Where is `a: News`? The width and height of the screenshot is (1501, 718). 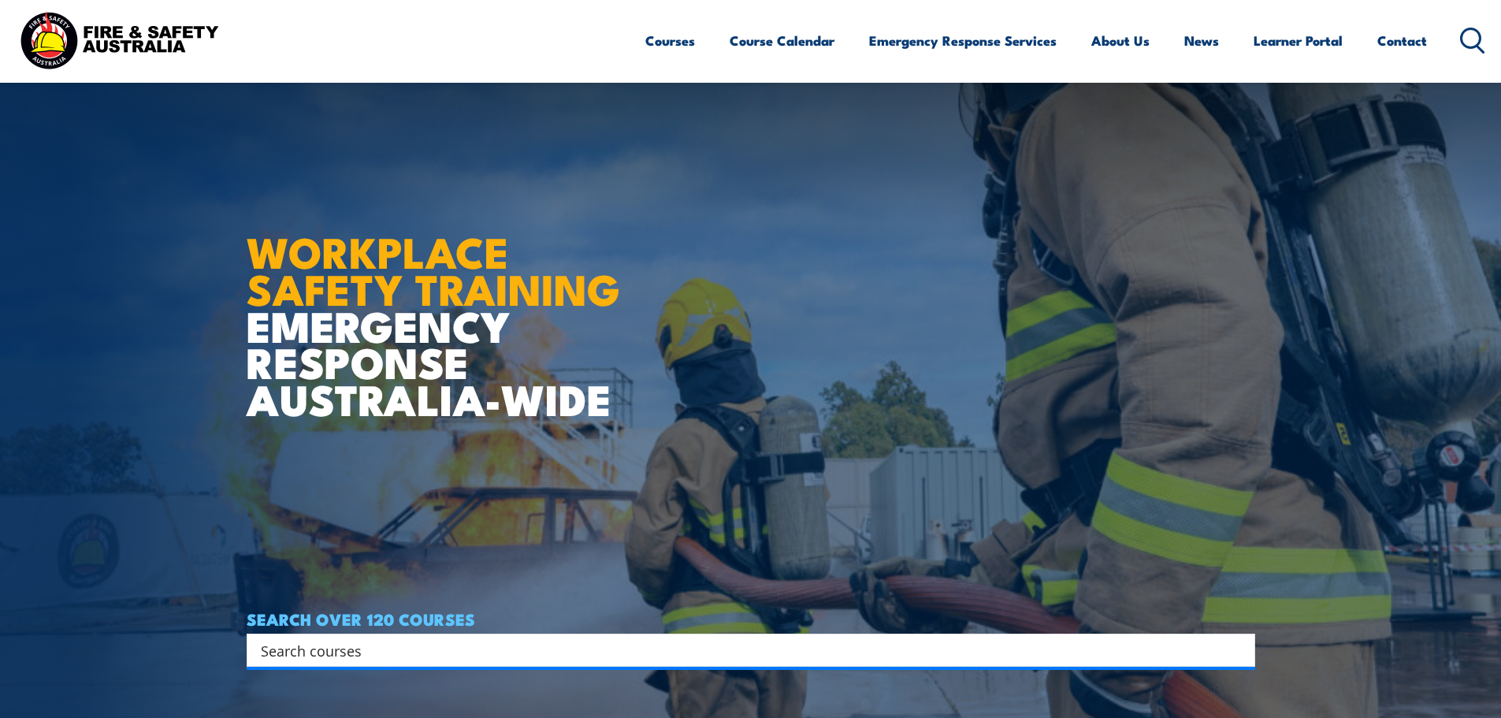 a: News is located at coordinates (1201, 40).